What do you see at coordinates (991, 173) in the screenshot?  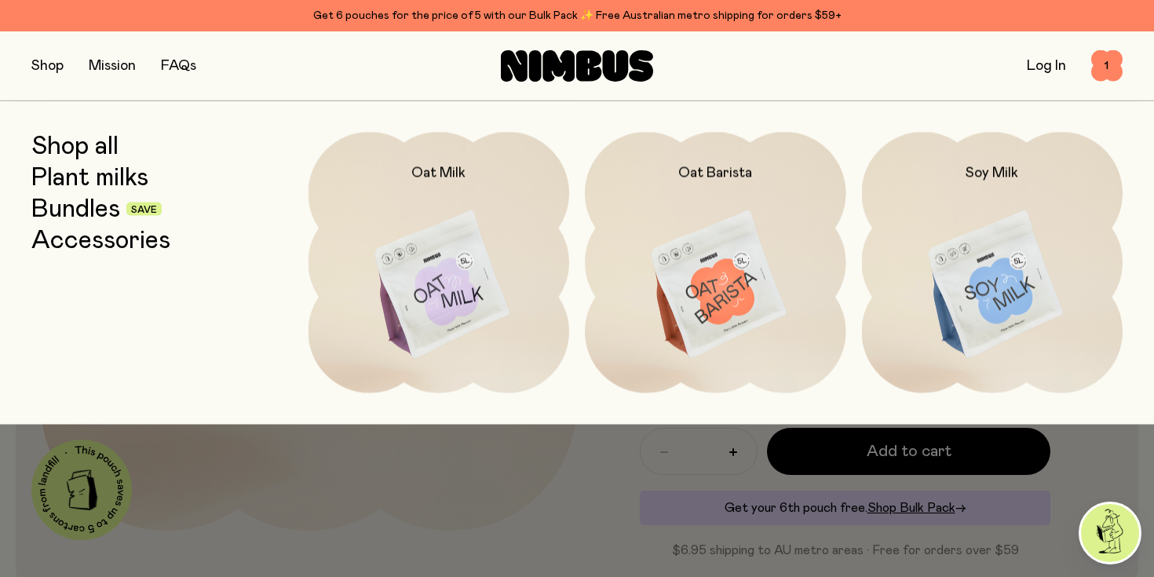 I see `h2: Soy Milk` at bounding box center [991, 173].